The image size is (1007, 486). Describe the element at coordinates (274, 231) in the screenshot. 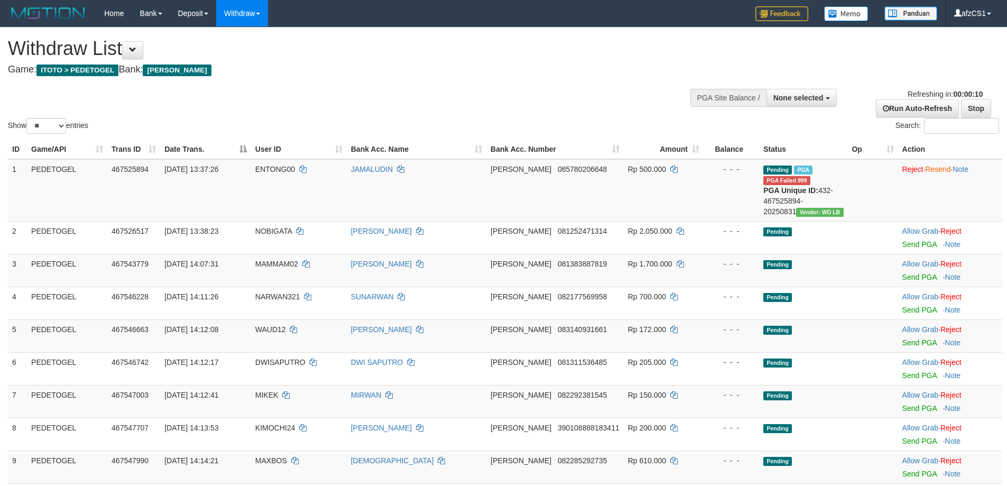

I see `span: NOBIGATA` at that location.